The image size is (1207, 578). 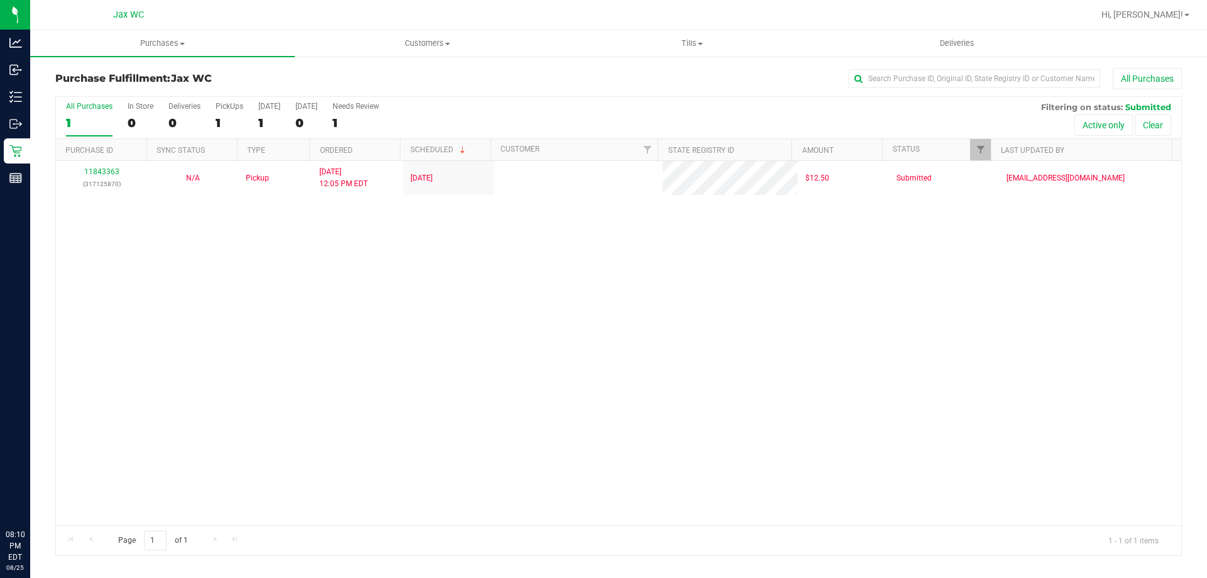 What do you see at coordinates (692, 43) in the screenshot?
I see `a: Tills` at bounding box center [692, 43].